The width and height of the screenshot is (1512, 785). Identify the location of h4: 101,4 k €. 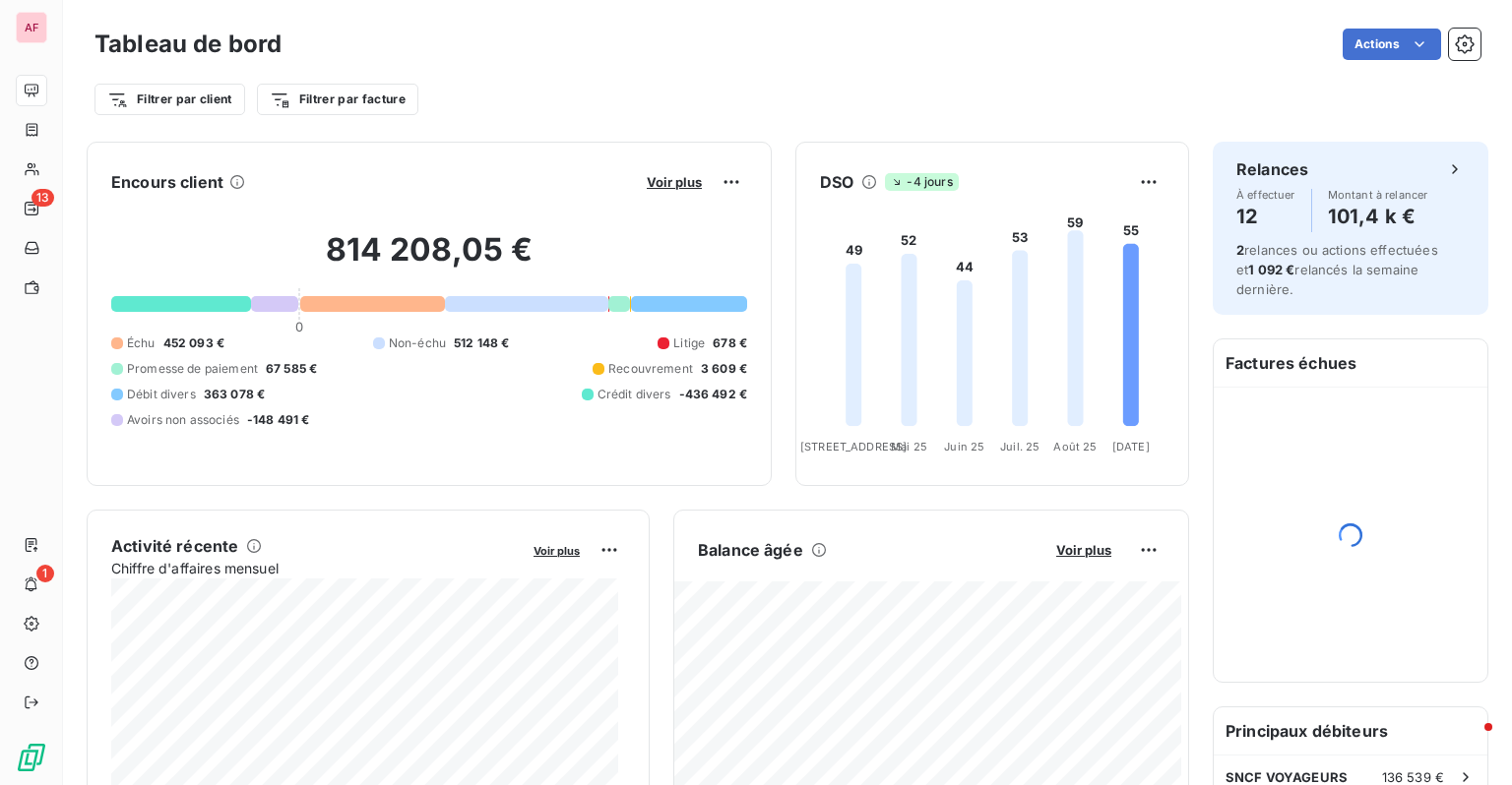
(1378, 216).